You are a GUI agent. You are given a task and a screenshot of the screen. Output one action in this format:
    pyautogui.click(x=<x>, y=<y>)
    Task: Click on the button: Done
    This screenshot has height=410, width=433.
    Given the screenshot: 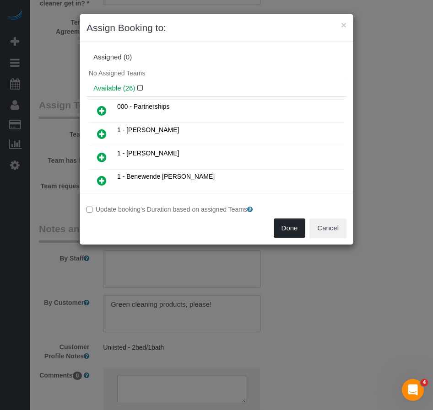 What is the action you would take?
    pyautogui.click(x=290, y=228)
    